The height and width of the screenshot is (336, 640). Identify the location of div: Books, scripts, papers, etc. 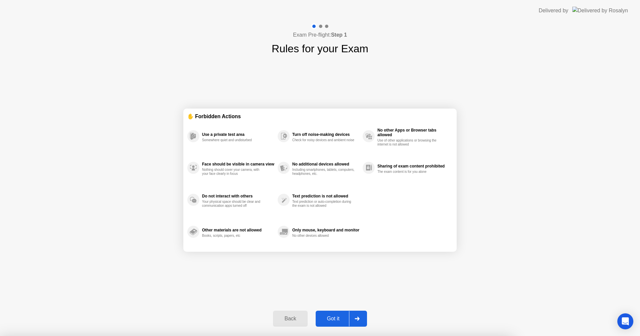
(233, 236).